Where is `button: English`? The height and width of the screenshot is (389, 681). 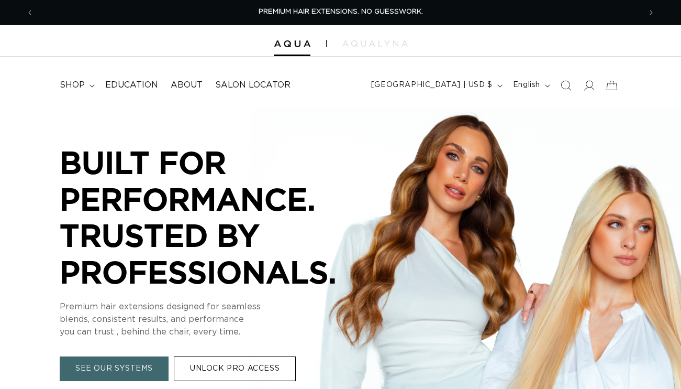
button: English is located at coordinates (531, 85).